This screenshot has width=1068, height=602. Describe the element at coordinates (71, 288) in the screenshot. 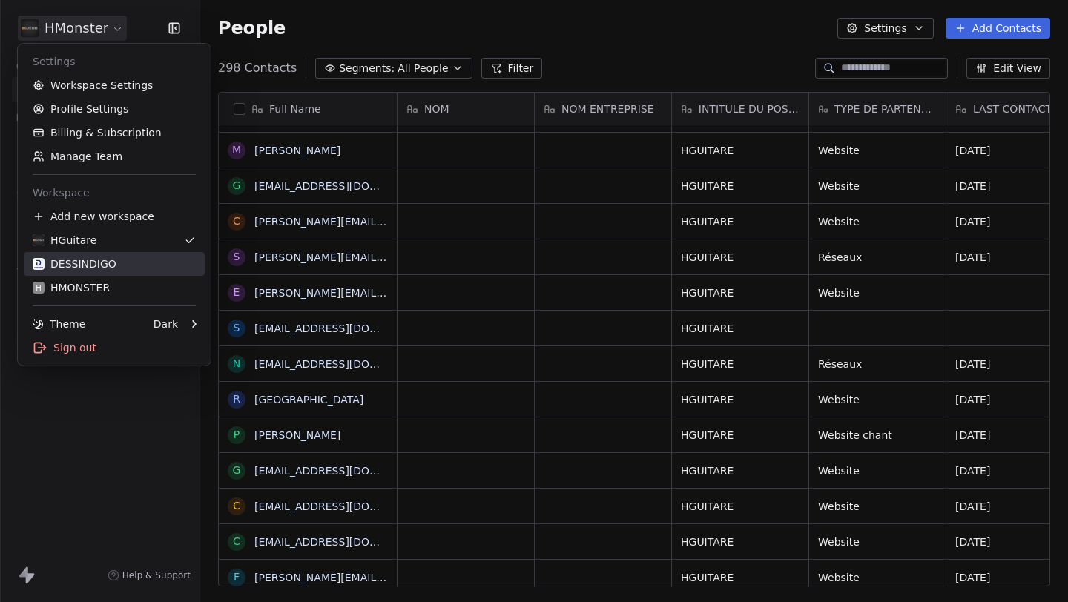

I see `div: HMONSTER` at that location.